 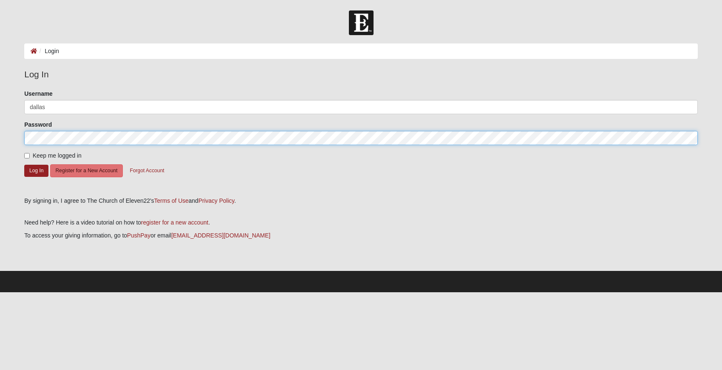 What do you see at coordinates (38, 124) in the screenshot?
I see `label: Password` at bounding box center [38, 124].